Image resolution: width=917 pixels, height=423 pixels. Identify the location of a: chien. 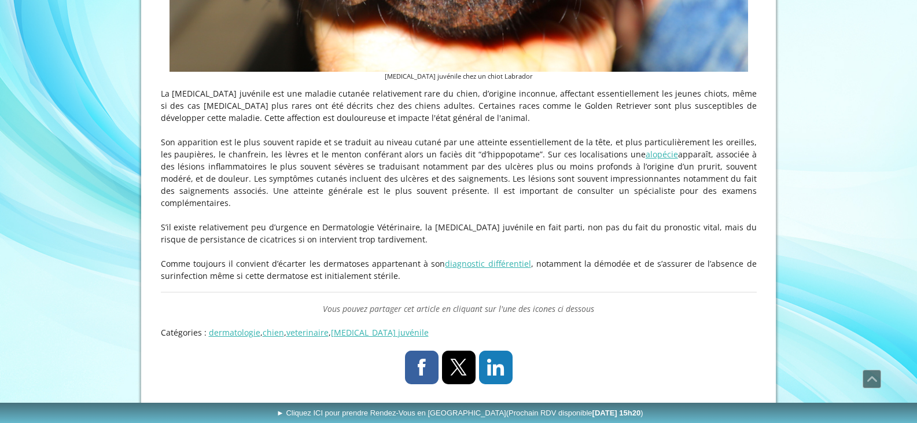
(273, 332).